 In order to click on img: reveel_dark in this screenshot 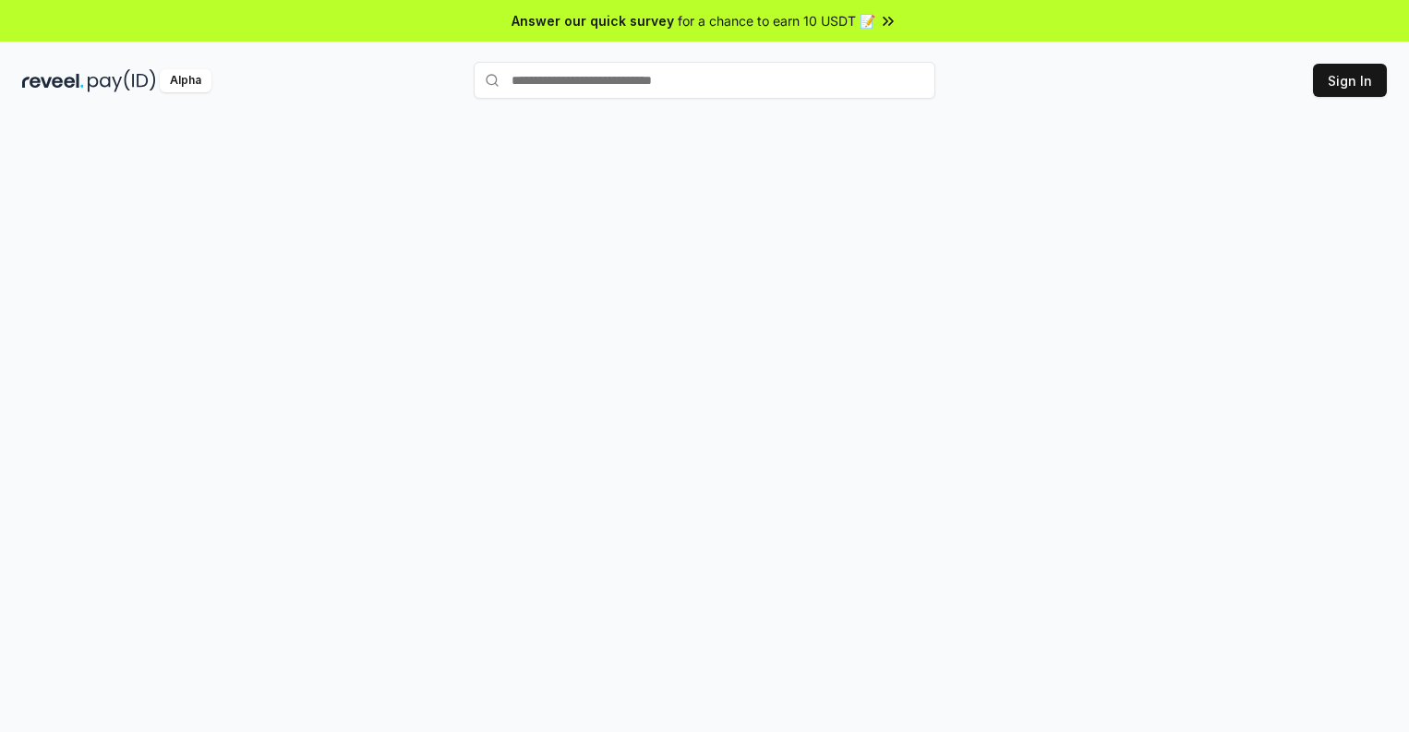, I will do `click(53, 80)`.